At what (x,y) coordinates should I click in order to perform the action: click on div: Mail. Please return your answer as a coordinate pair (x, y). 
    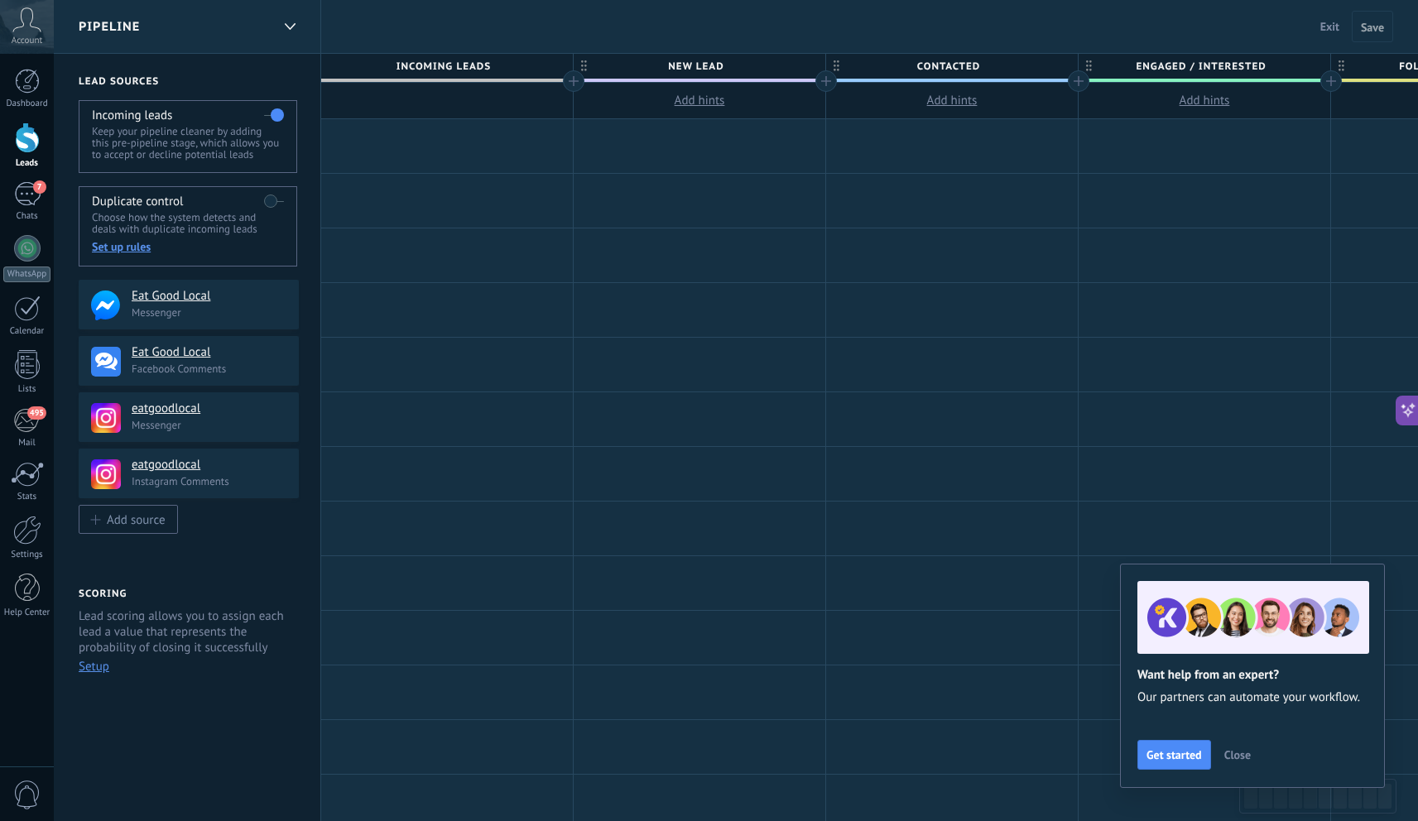
    Looking at the image, I should click on (27, 443).